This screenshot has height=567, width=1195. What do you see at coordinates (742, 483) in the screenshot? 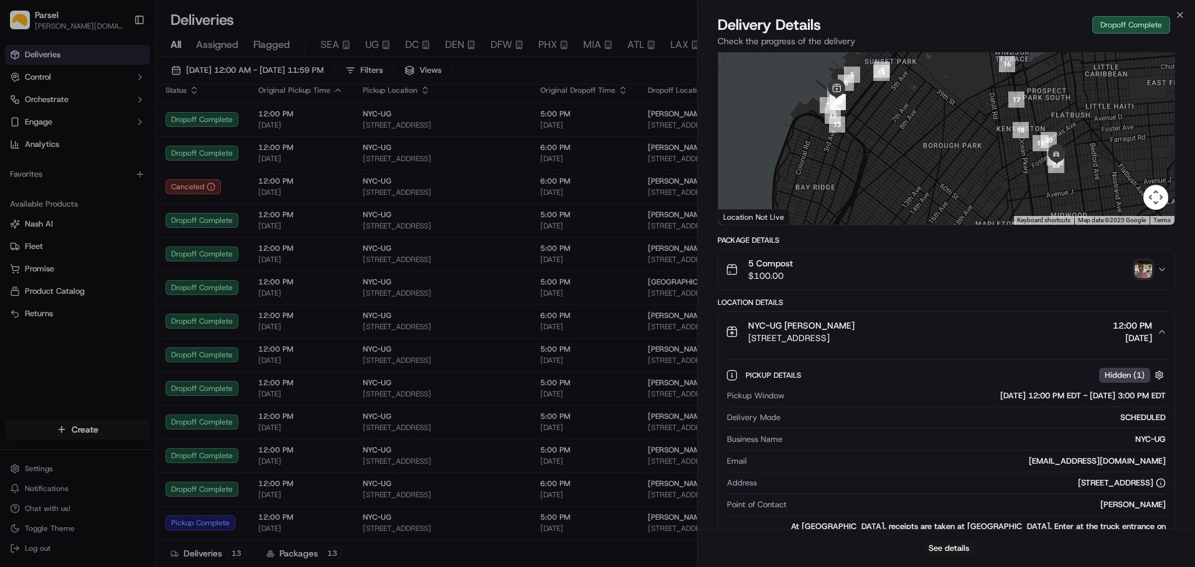
I see `span: Address` at bounding box center [742, 483].